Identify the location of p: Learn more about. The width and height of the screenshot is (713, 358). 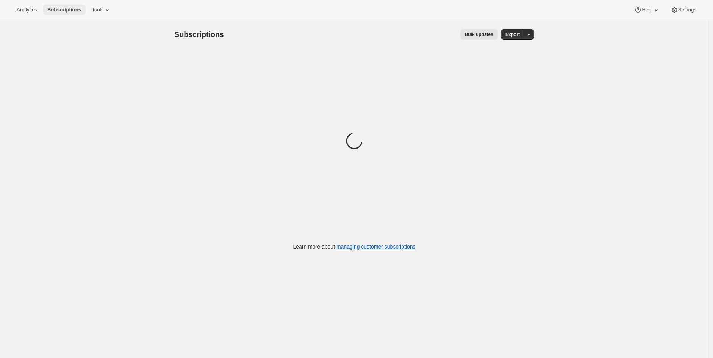
(354, 247).